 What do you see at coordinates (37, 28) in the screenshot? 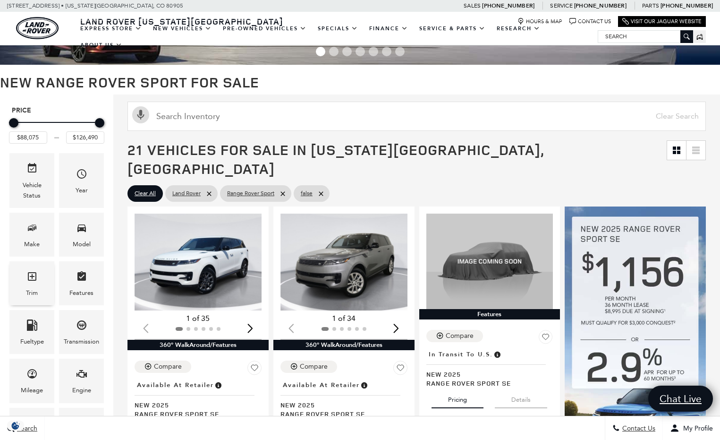
I see `a: land-rover` at bounding box center [37, 28].